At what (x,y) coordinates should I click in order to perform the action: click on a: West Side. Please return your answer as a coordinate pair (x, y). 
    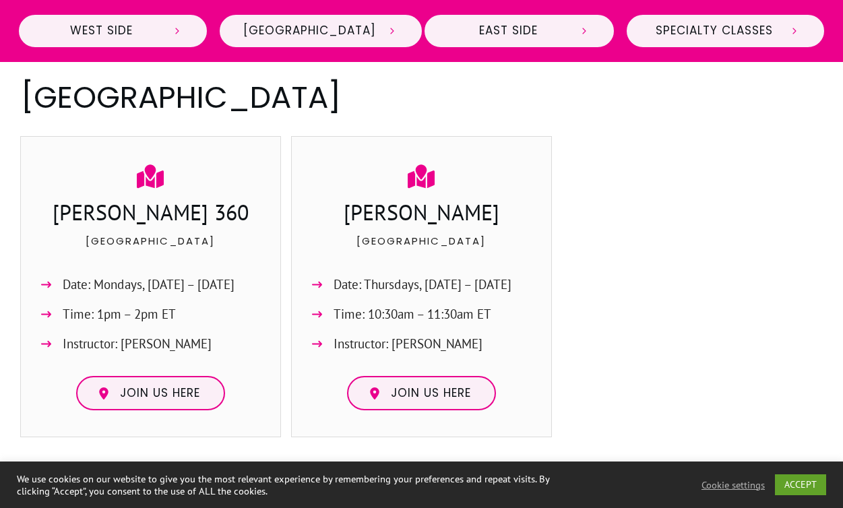
    Looking at the image, I should click on (113, 31).